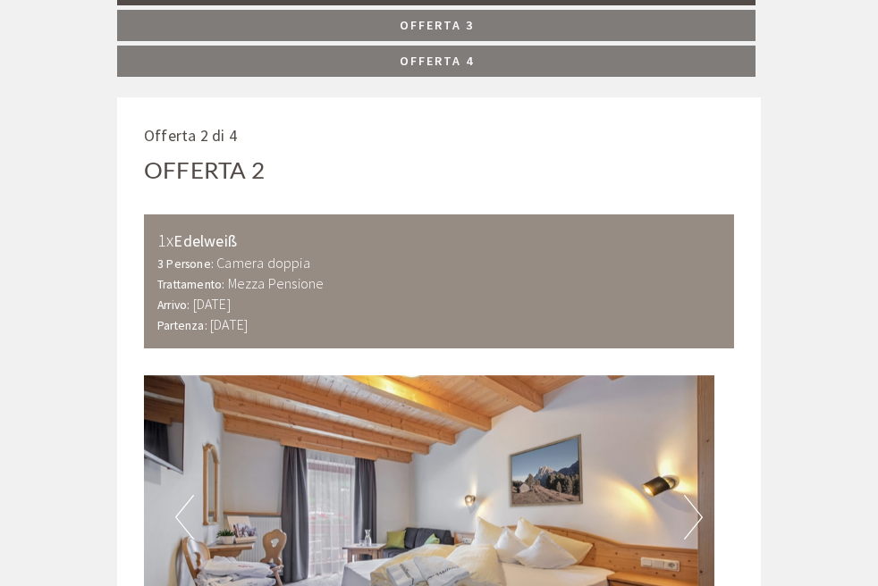 The width and height of the screenshot is (878, 586). I want to click on div: Offerta 2, so click(204, 170).